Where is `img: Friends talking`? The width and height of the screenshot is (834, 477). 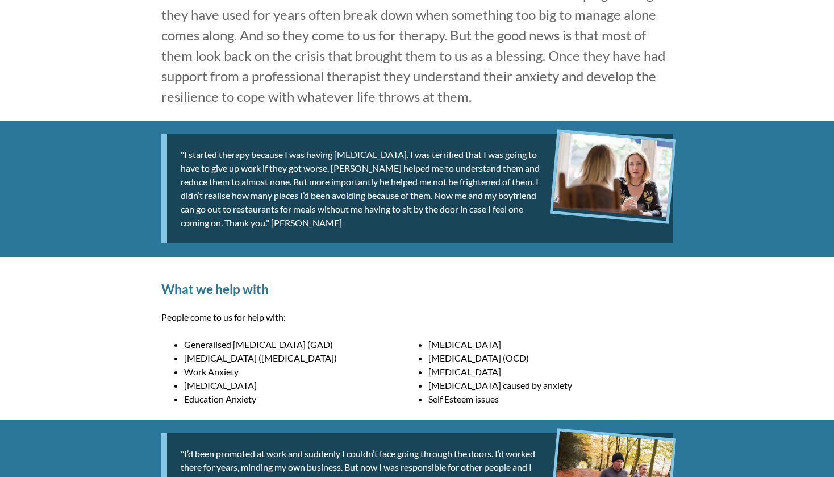 img: Friends talking is located at coordinates (613, 175).